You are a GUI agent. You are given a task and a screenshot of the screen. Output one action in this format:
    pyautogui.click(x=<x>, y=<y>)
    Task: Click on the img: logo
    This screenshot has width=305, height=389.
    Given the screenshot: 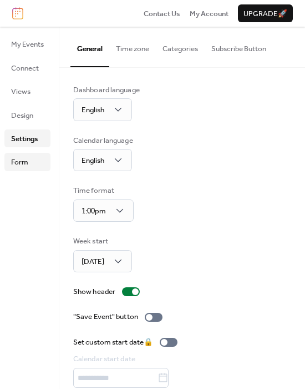 What is the action you would take?
    pyautogui.click(x=18, y=13)
    